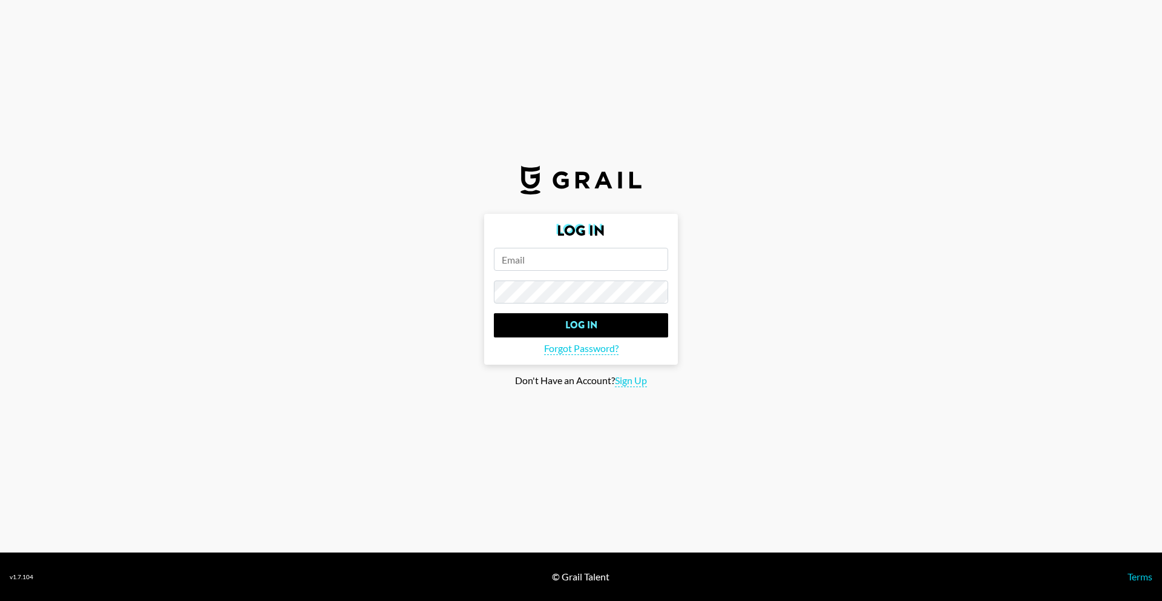 The height and width of the screenshot is (601, 1162). What do you see at coordinates (581, 348) in the screenshot?
I see `span: Forgot Password?` at bounding box center [581, 348].